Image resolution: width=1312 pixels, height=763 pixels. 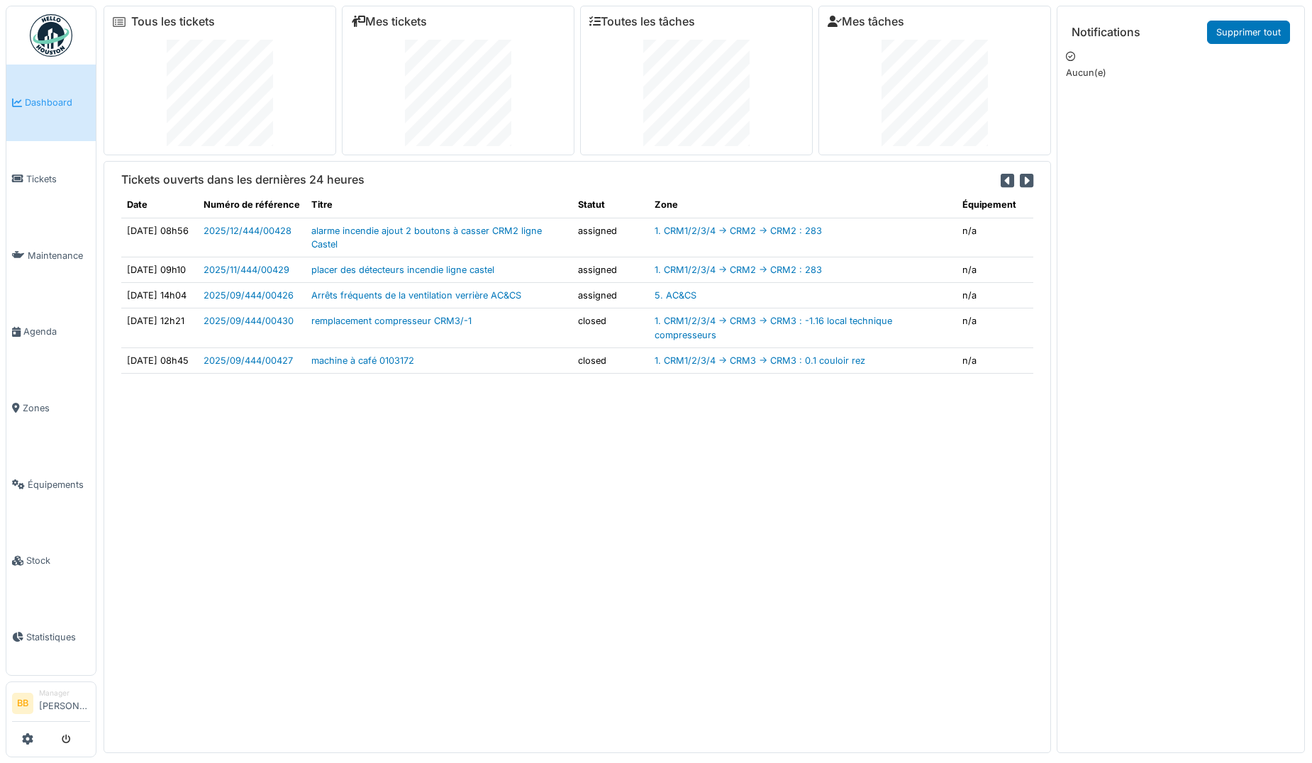 I want to click on a: 2025/09/444/00426, so click(x=248, y=295).